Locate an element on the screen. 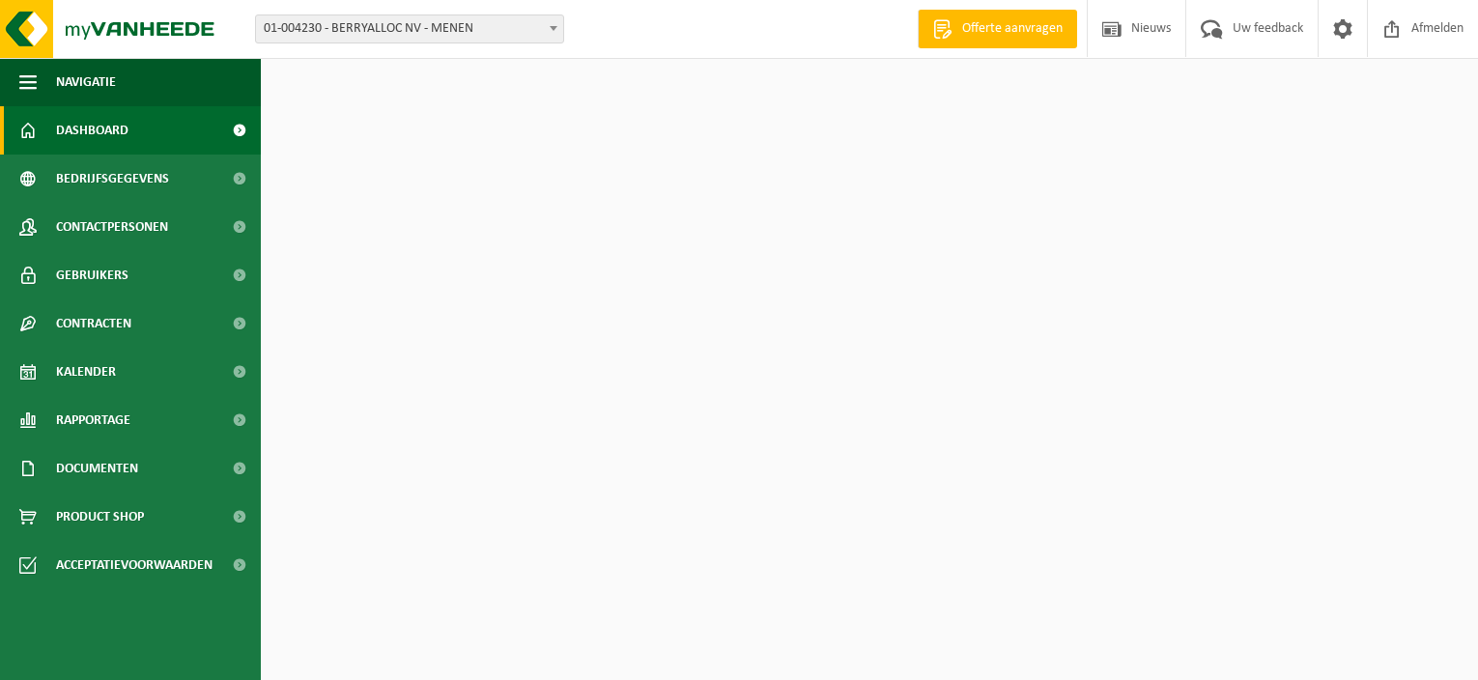 Image resolution: width=1478 pixels, height=680 pixels. span: Navigatie is located at coordinates (86, 82).